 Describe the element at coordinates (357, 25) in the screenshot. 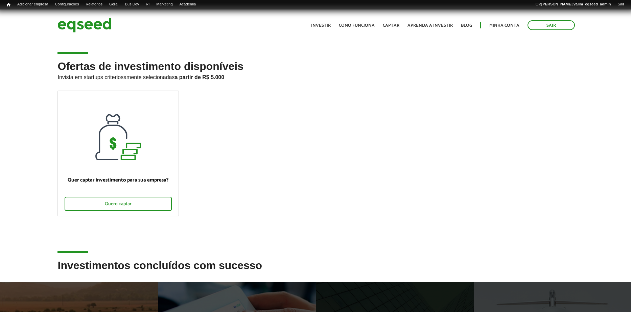

I see `a: Como funciona` at that location.